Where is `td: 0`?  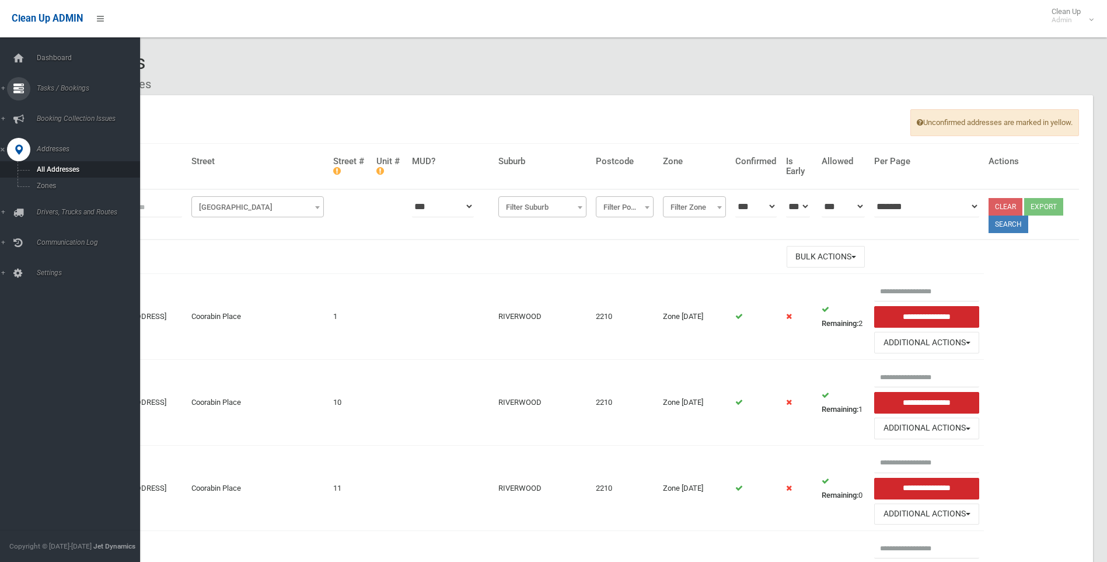 td: 0 is located at coordinates (844, 487).